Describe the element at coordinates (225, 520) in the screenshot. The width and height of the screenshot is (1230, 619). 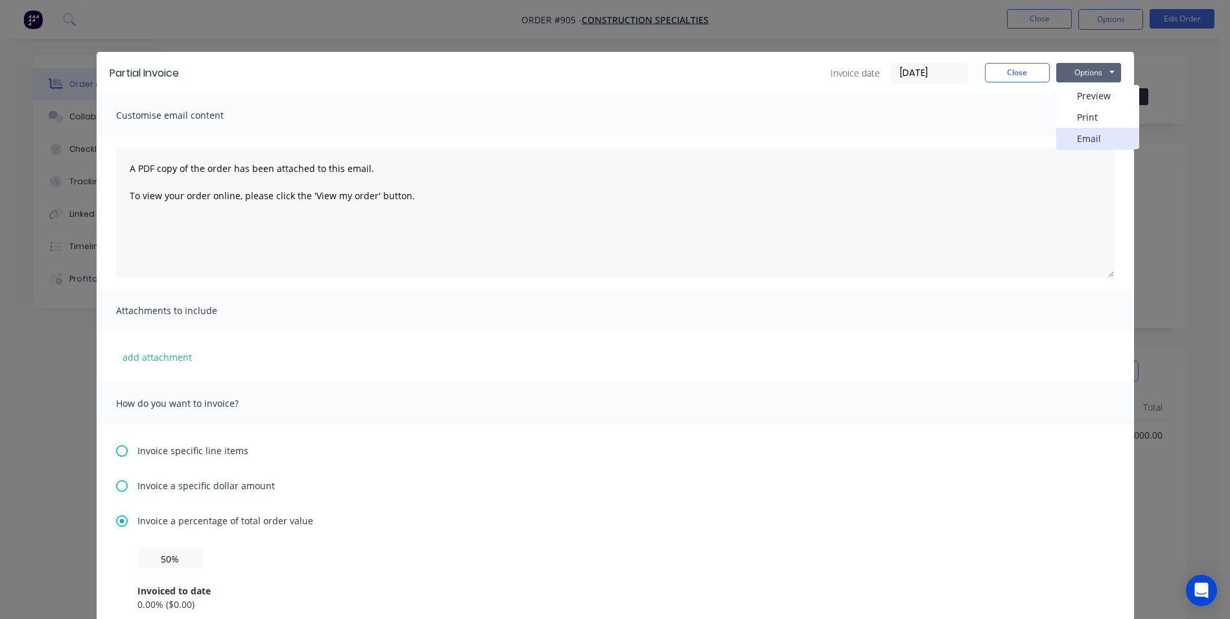
I see `span: Invoice a percentage of total order value` at that location.